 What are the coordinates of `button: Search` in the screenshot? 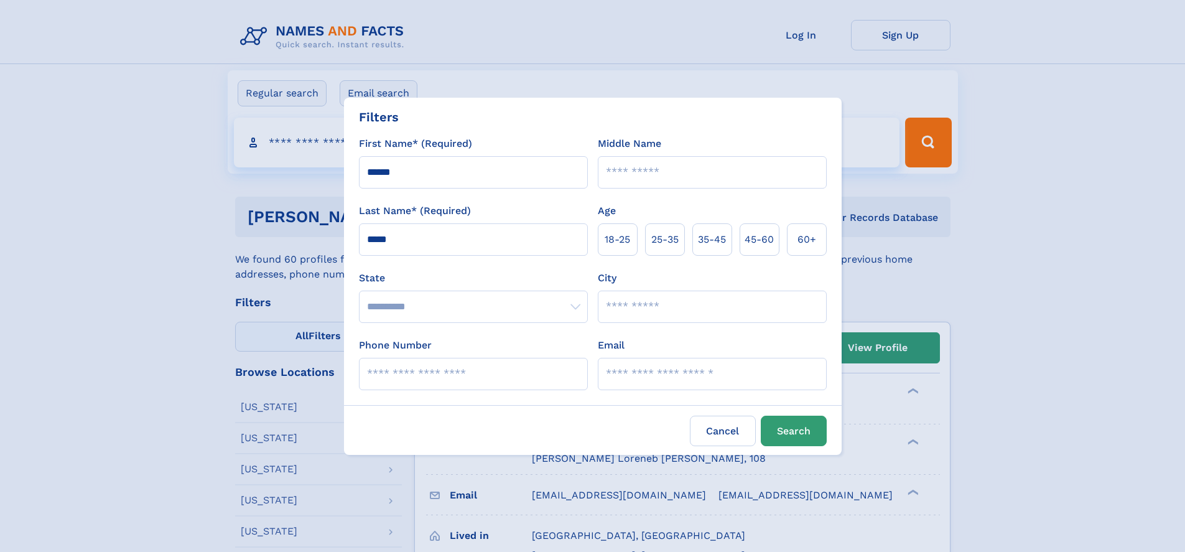 It's located at (793, 430).